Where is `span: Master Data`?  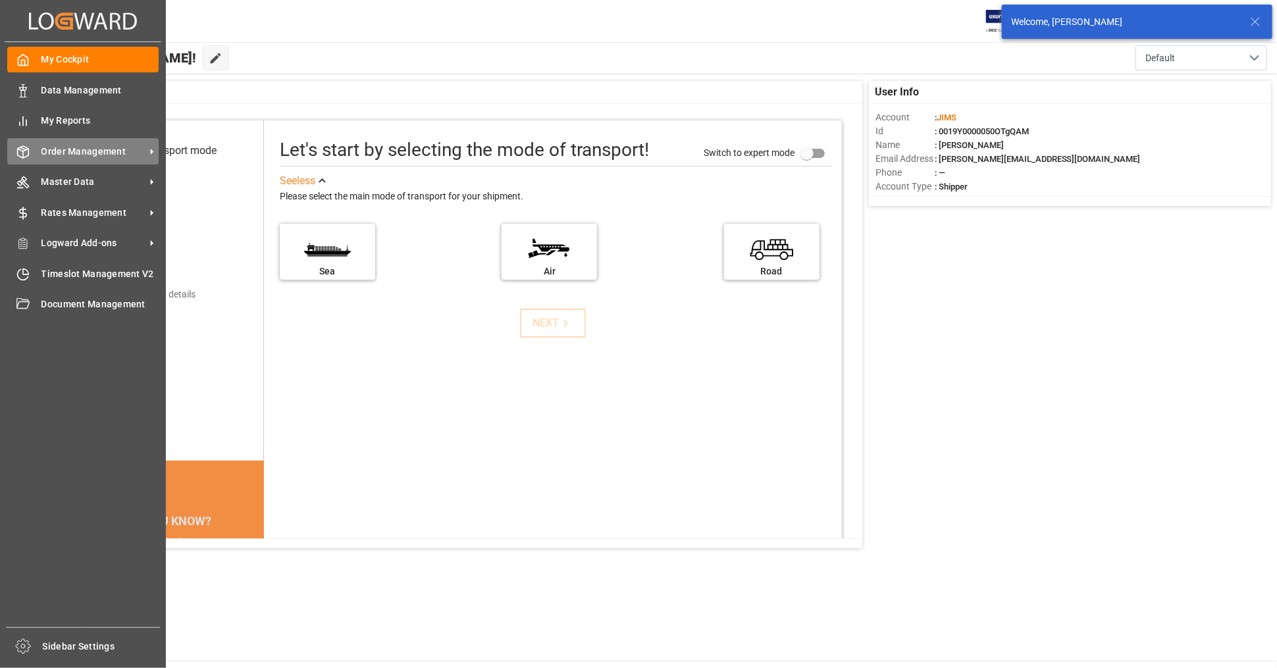 span: Master Data is located at coordinates (93, 182).